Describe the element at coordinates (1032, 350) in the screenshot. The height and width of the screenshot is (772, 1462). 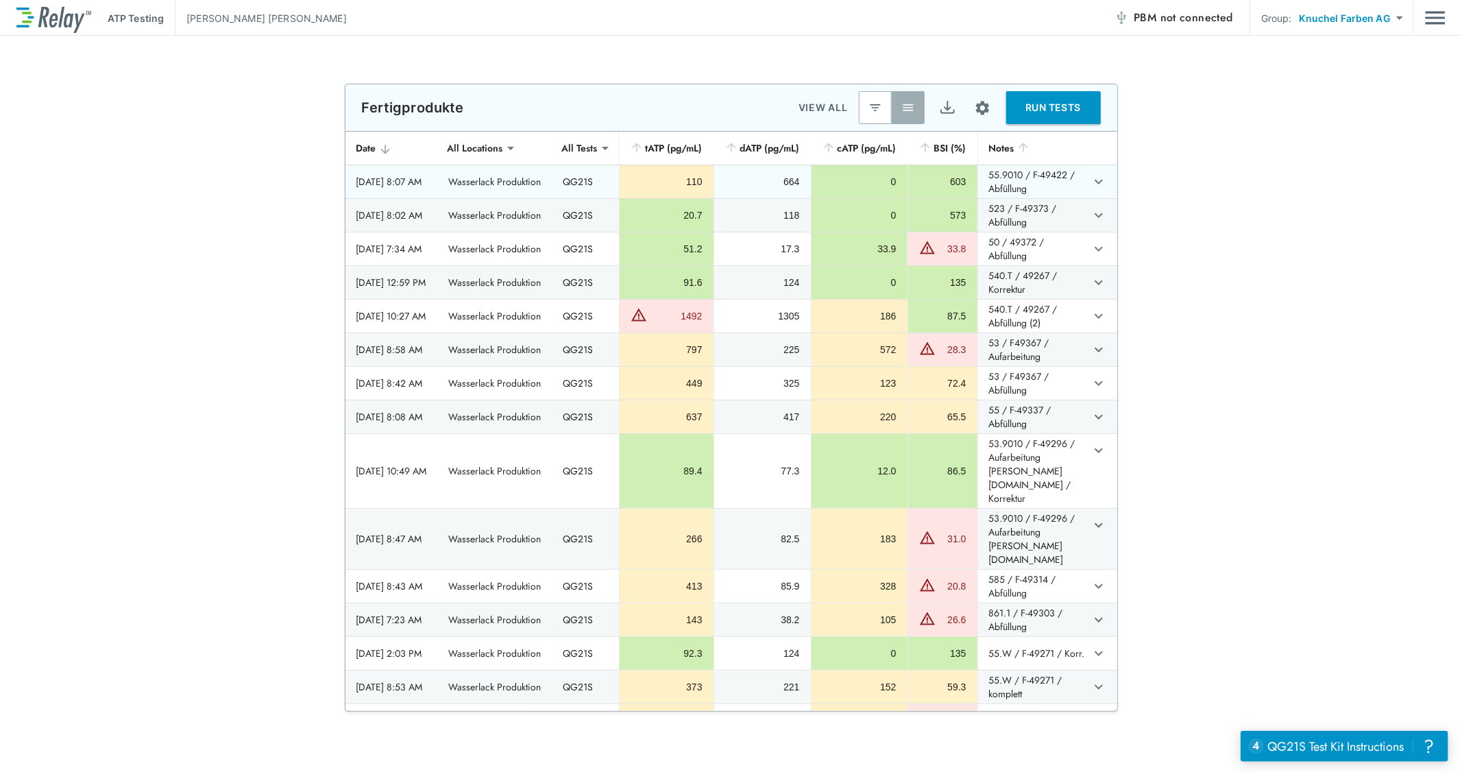
I see `td: 53 / F49367 / Aufarbeitung` at that location.